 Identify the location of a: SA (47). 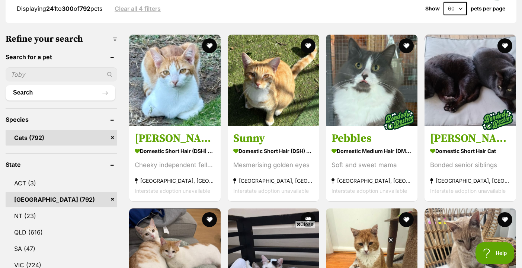
(61, 249).